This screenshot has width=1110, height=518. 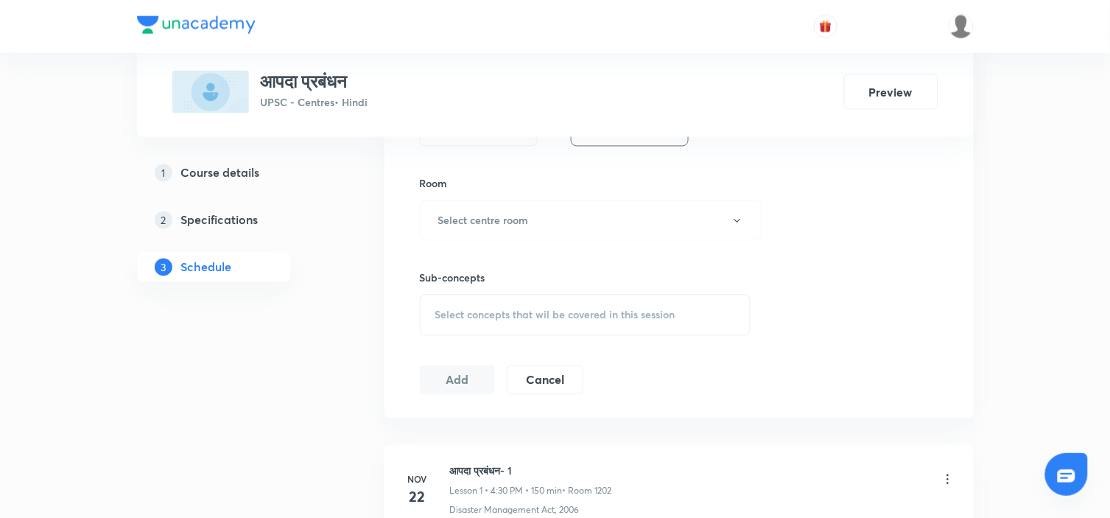 What do you see at coordinates (961, 27) in the screenshot?
I see `img: Abhijeet Srivastav` at bounding box center [961, 27].